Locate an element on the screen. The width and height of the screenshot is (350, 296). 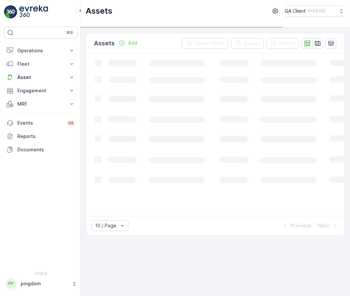
a: Events34 is located at coordinates (41, 123).